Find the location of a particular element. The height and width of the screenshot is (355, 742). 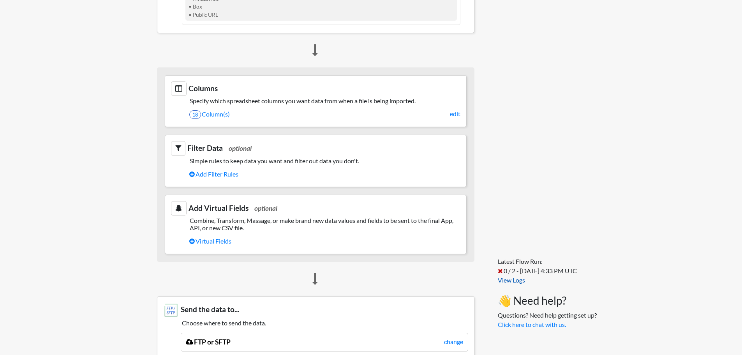

a: View Logs is located at coordinates (512, 280).